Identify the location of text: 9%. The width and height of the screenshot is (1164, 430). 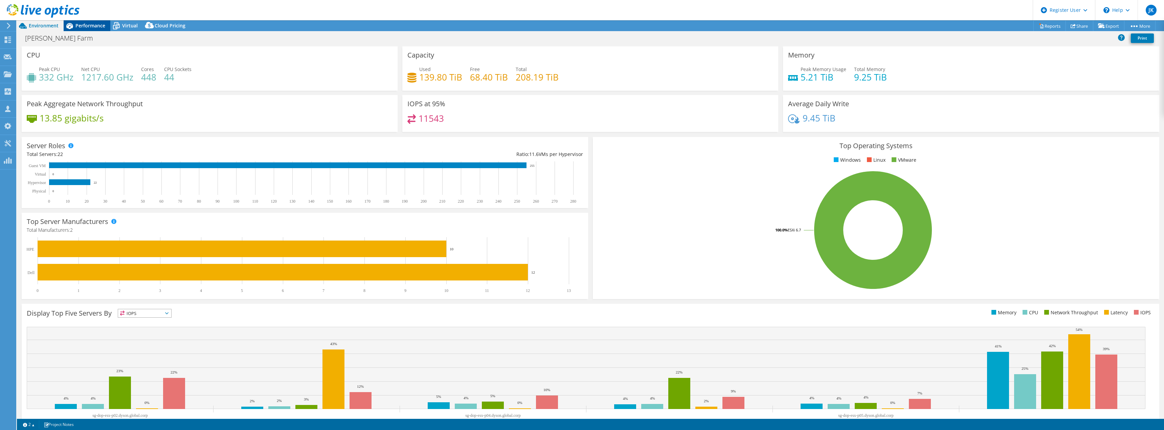
(734, 391).